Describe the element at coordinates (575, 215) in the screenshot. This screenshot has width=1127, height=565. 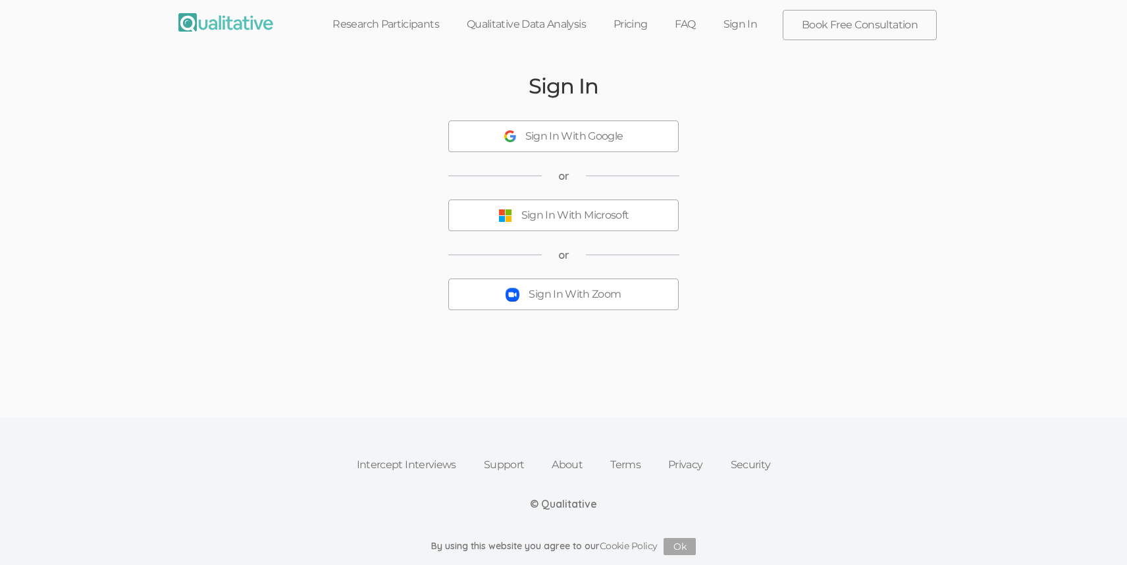
I see `div: Sign In With Microsoft` at that location.